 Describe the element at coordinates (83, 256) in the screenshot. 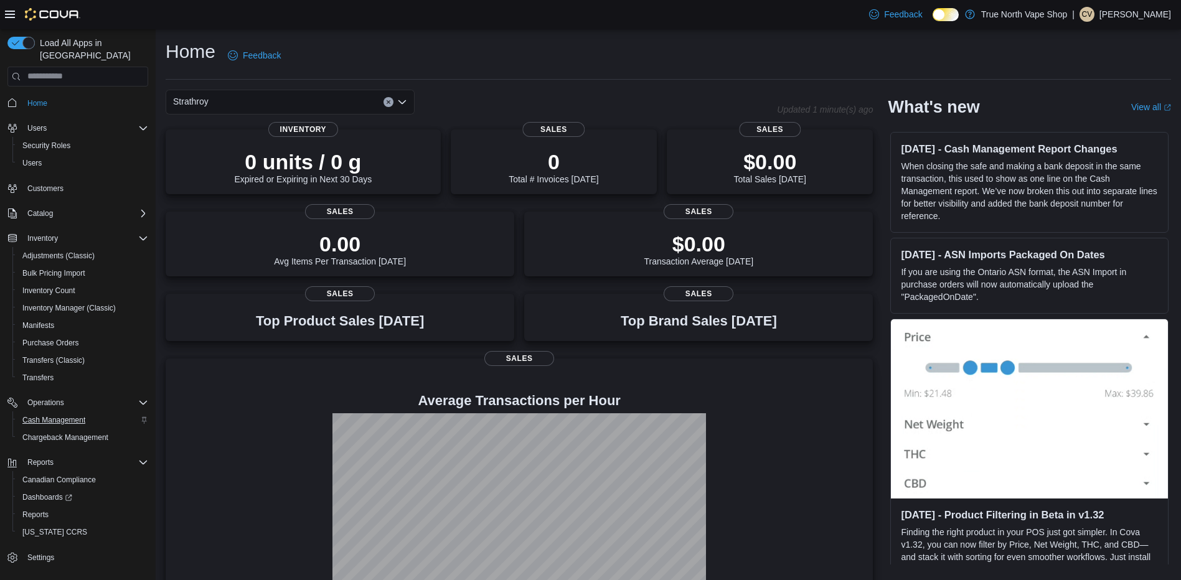

I see `button: Adjustments (Classic)` at that location.